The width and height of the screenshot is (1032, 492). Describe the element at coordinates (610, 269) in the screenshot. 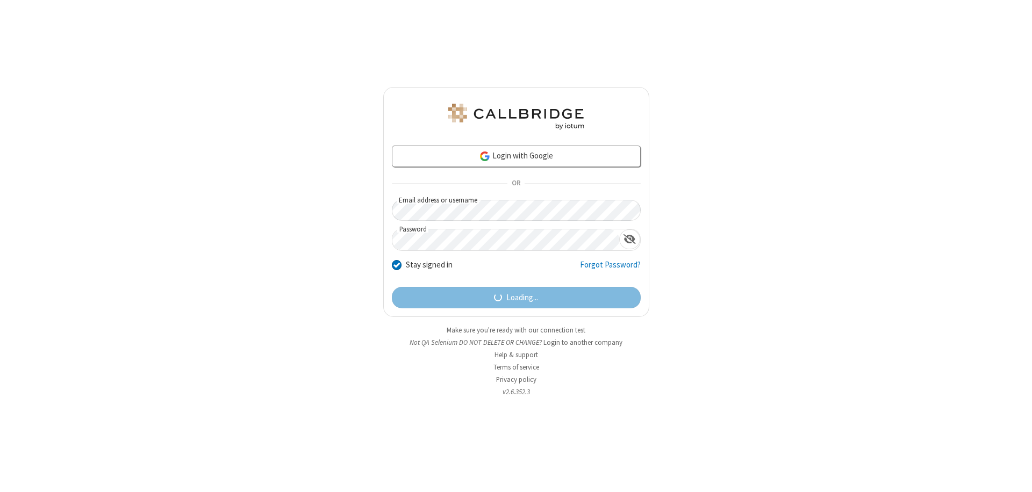

I see `a: Forgot Password?` at that location.